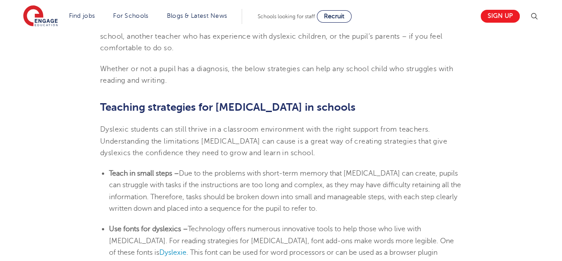 This screenshot has height=261, width=562. Describe the element at coordinates (144, 174) in the screenshot. I see `b: Teach in small steps –` at that location.